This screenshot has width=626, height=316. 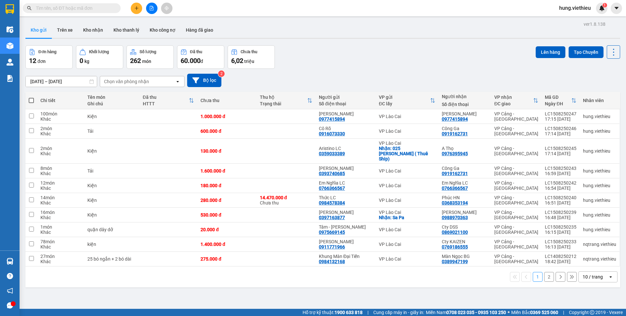 I want to click on button: Đã thu60.000đ, so click(x=200, y=57).